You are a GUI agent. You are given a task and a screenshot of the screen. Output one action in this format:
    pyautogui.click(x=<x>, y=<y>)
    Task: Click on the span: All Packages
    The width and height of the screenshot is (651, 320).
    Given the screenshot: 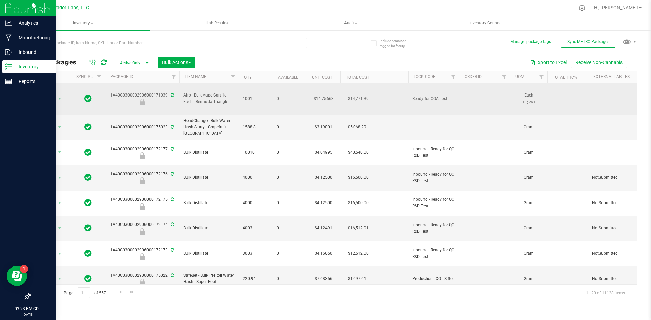 What is the action you would take?
    pyautogui.click(x=59, y=62)
    